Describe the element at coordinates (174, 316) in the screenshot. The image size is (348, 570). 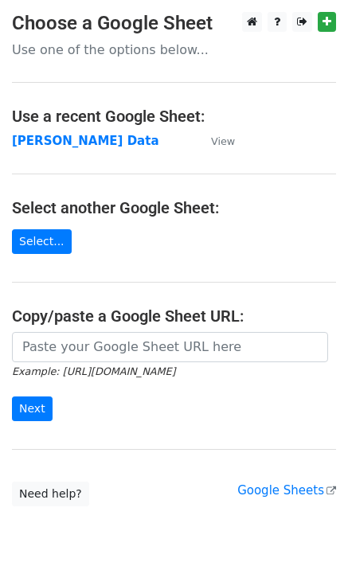
I see `h4: Copy/paste a Google Sheet URL:` at that location.